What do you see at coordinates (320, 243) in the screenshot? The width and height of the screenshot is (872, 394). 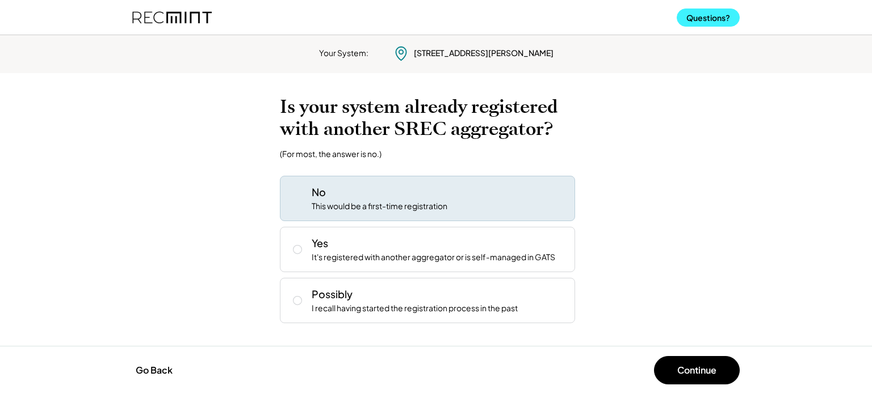 I see `div: Yes` at bounding box center [320, 243].